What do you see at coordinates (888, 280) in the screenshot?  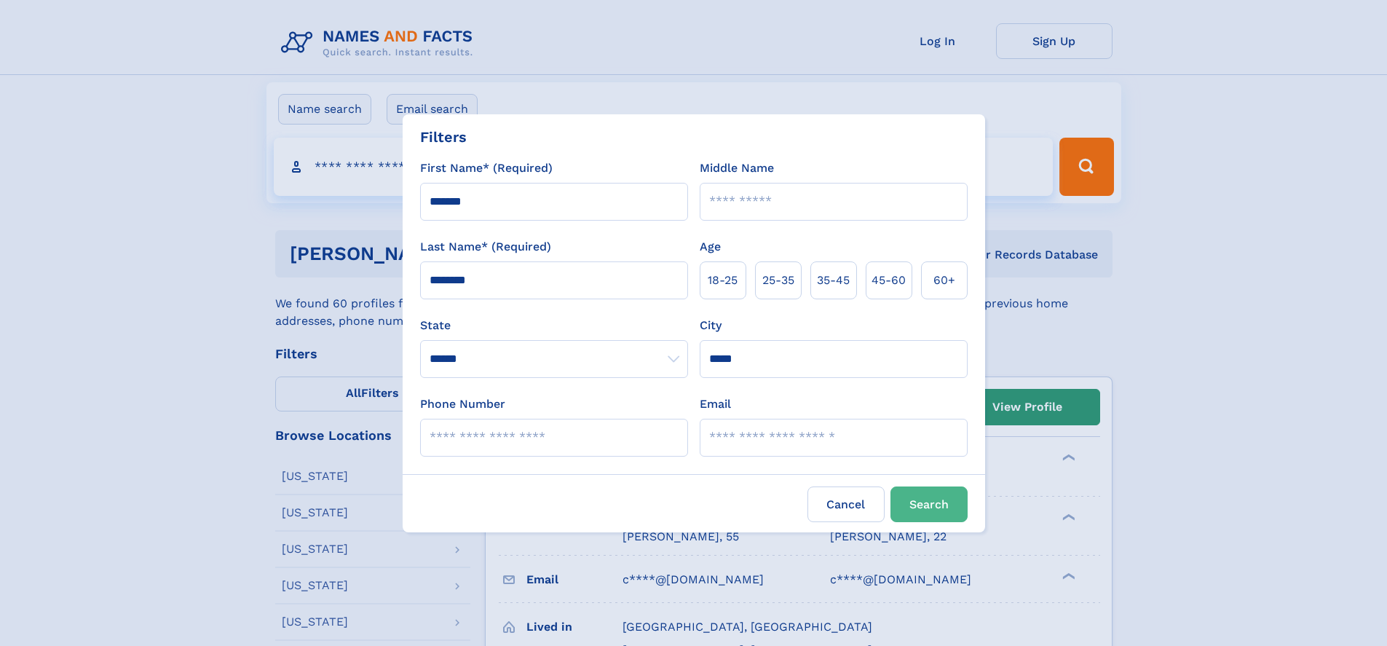 I see `span: 45‑60` at bounding box center [888, 280].